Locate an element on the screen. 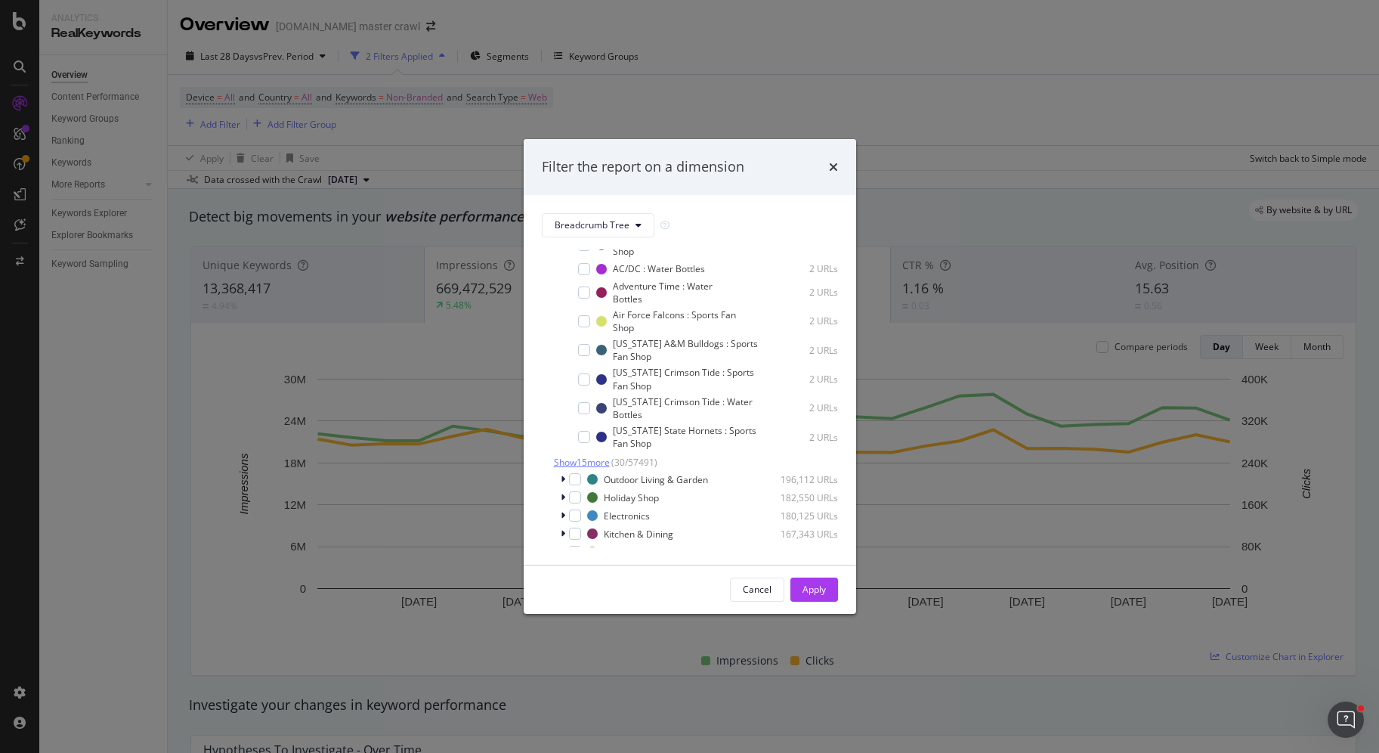  span: Show 15 more is located at coordinates (582, 462).